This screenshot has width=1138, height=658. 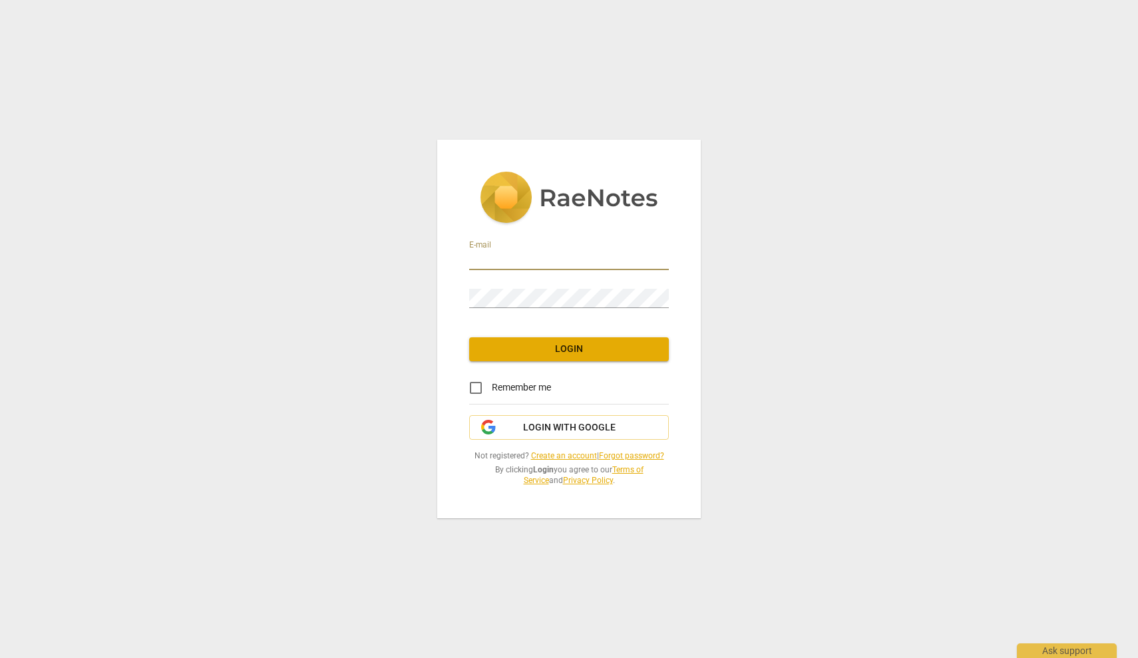 What do you see at coordinates (632, 456) in the screenshot?
I see `a: Forgot password?` at bounding box center [632, 456].